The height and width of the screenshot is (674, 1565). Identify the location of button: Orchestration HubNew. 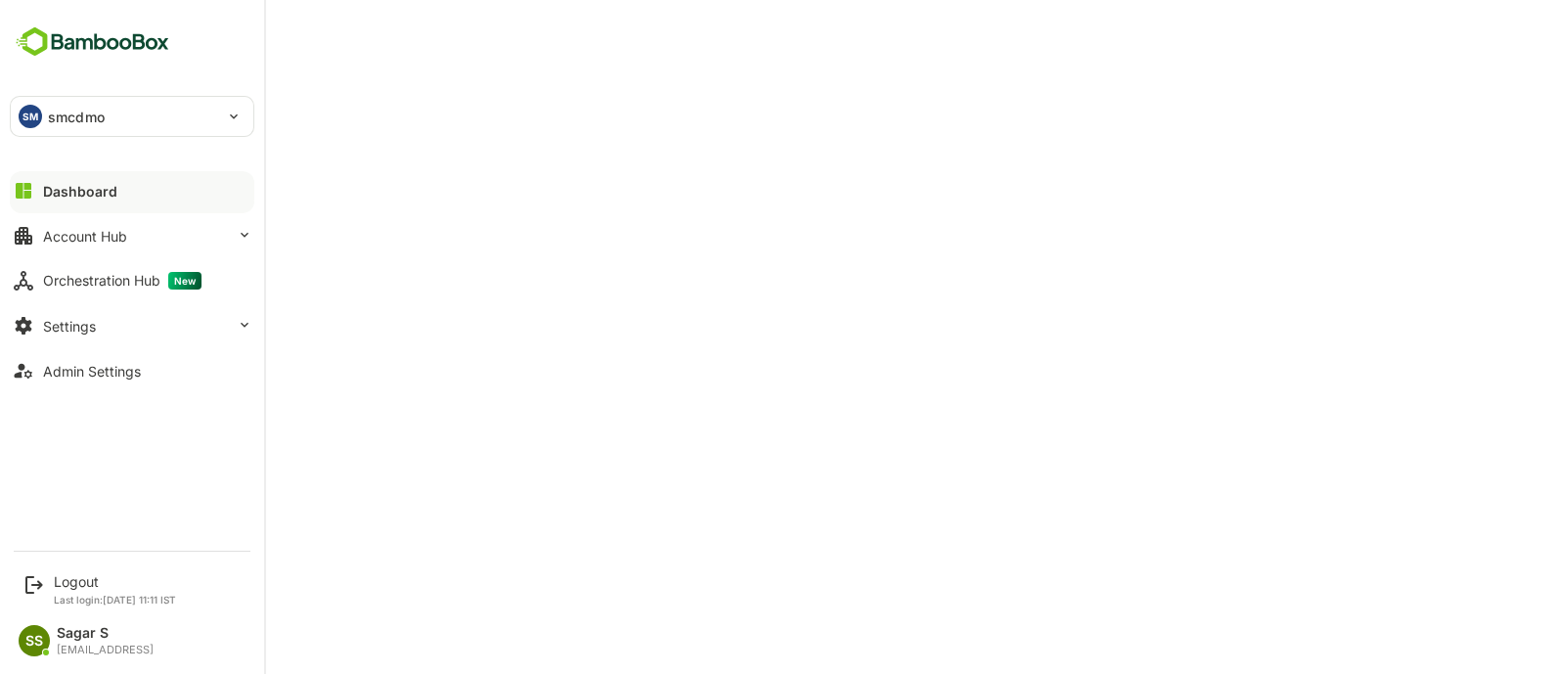
(132, 281).